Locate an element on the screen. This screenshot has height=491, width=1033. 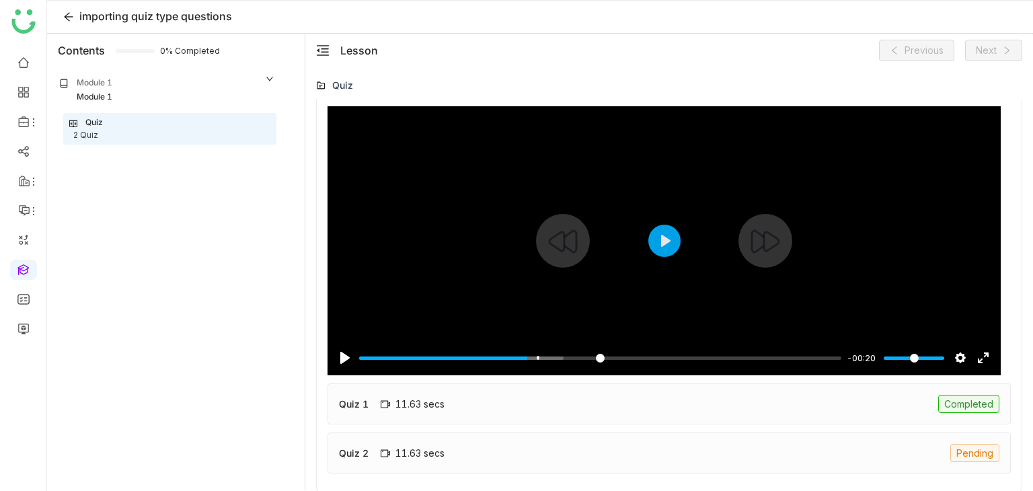
div: Quiz 1 is located at coordinates (354, 404).